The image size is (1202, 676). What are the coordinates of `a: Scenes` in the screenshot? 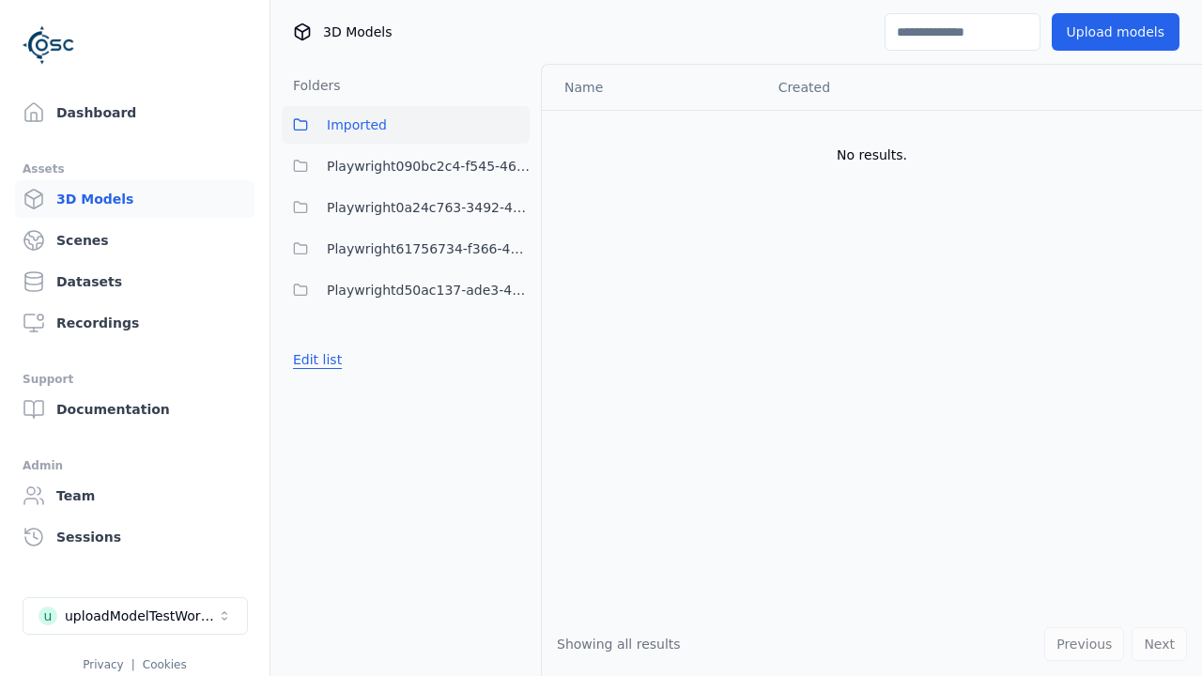 It's located at (134, 240).